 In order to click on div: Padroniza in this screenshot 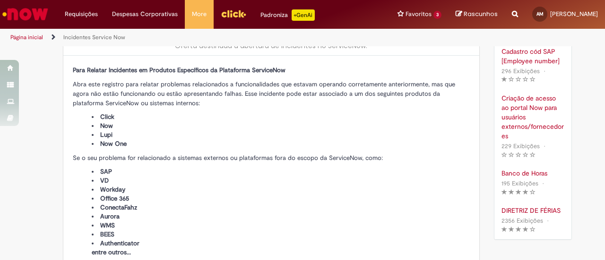, I will do `click(287, 15)`.